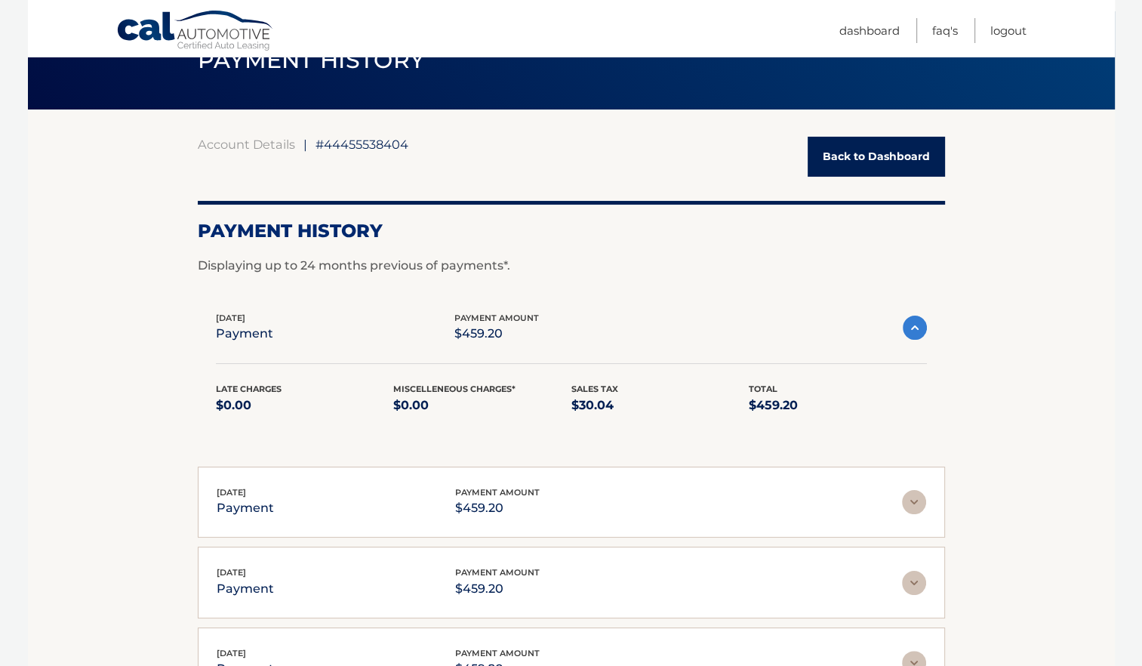 The height and width of the screenshot is (666, 1142). Describe the element at coordinates (915, 328) in the screenshot. I see `img: accordion-active.svg` at that location.